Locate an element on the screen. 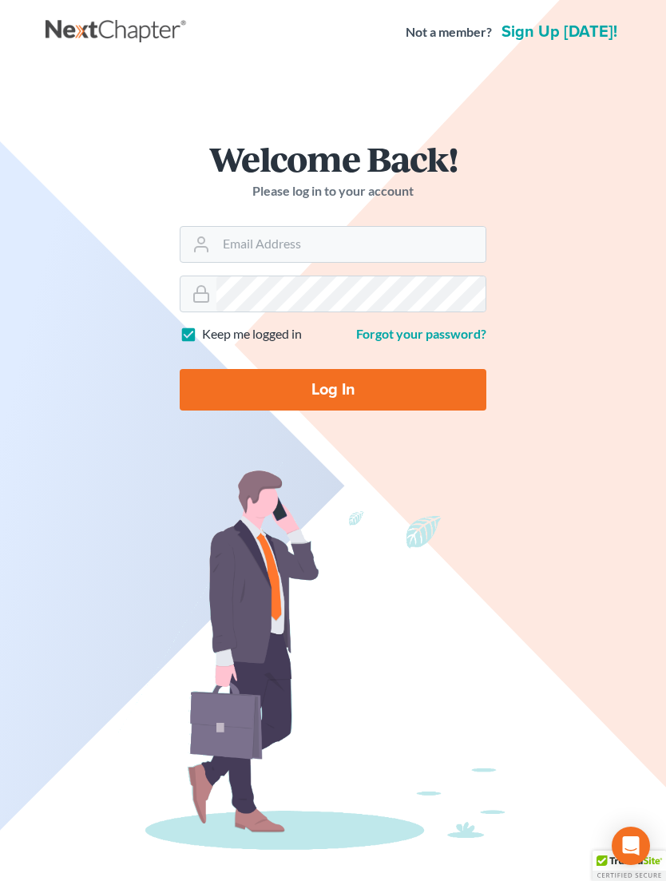 The image size is (666, 881). p: Please log in to your account is located at coordinates (333, 191).